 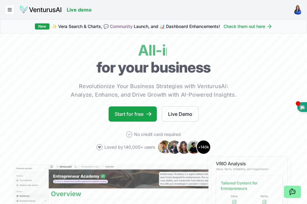 I want to click on a: Check them out here, so click(x=248, y=26).